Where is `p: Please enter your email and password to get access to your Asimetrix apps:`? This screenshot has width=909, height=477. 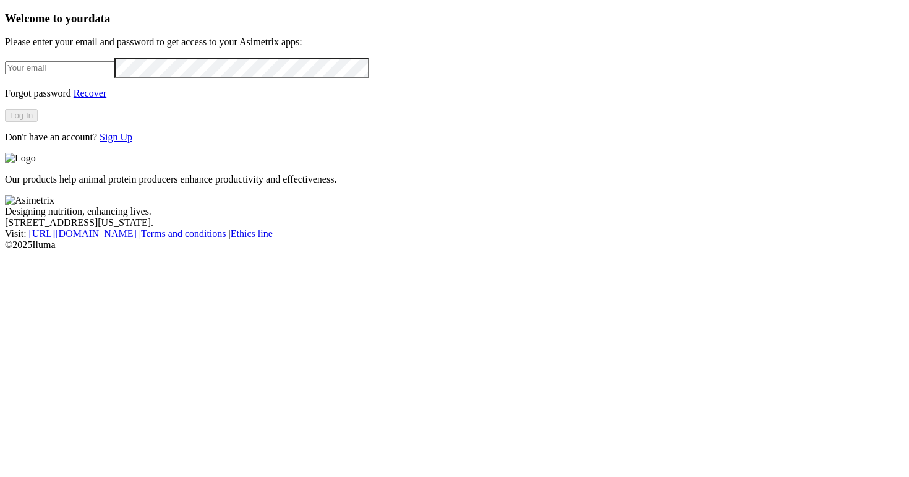
p: Please enter your email and password to get access to your Asimetrix apps: is located at coordinates (454, 42).